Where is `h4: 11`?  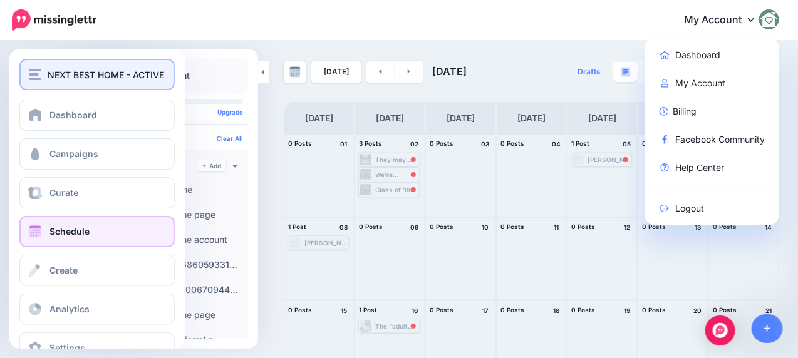
h4: 11 is located at coordinates (556, 227).